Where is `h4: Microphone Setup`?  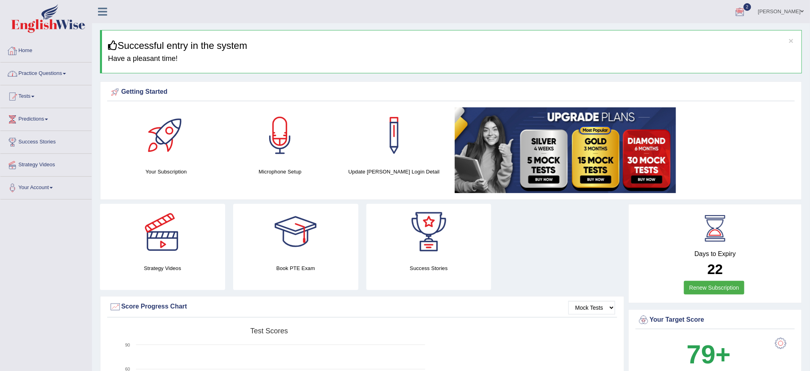 h4: Microphone Setup is located at coordinates (280, 171).